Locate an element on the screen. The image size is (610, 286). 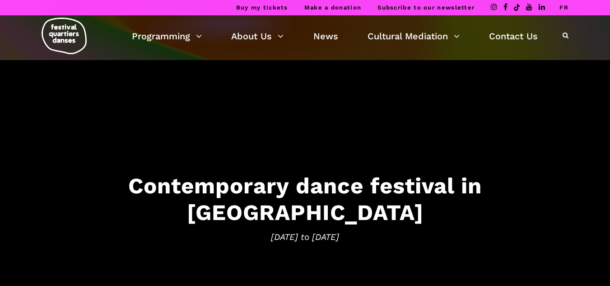
a: News is located at coordinates (325, 36).